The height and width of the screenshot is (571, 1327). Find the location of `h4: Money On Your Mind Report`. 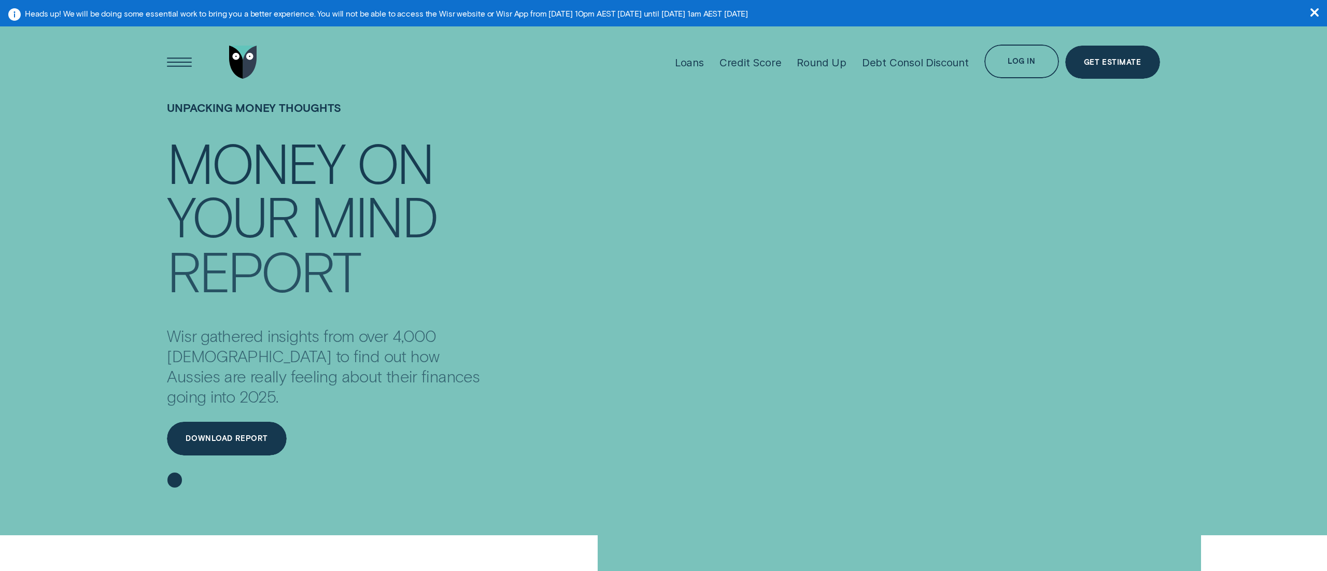

h4: Money On Your Mind Report is located at coordinates (329, 213).